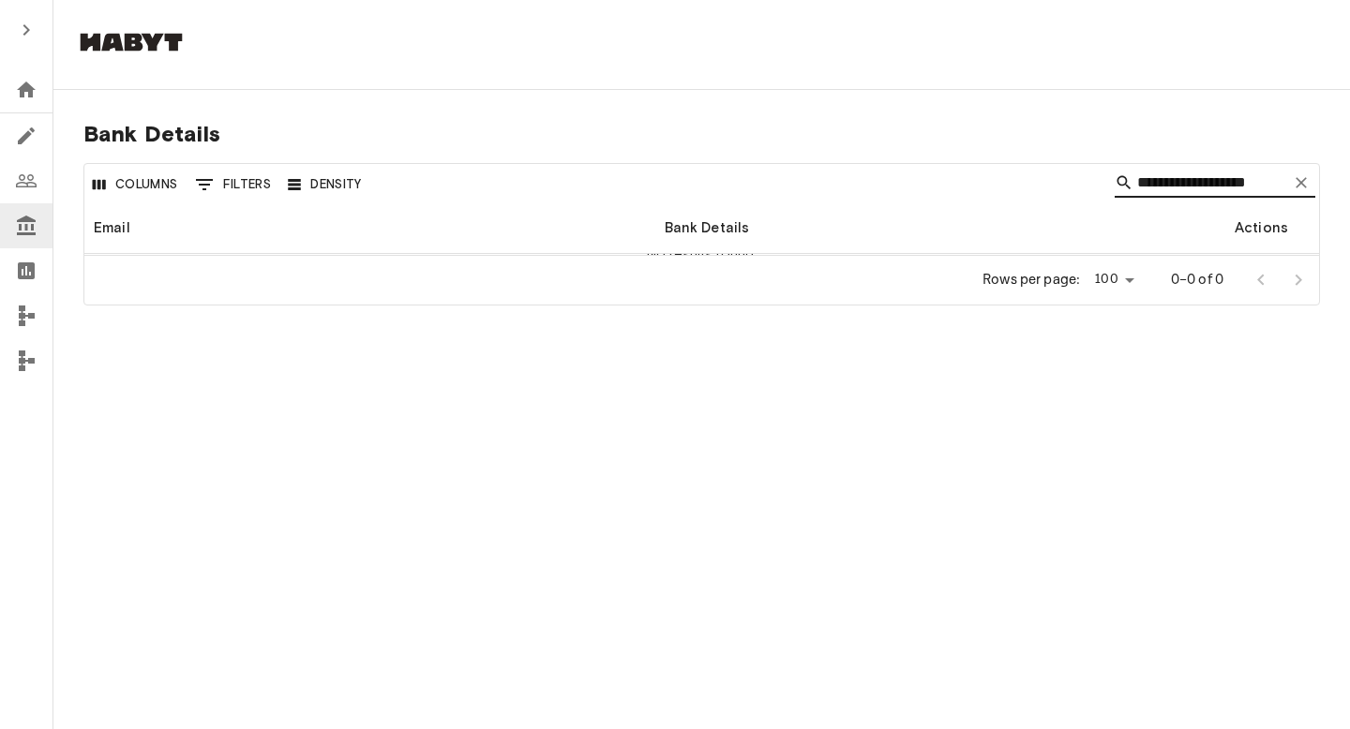  Describe the element at coordinates (1215, 185) in the screenshot. I see `div: Search` at that location.